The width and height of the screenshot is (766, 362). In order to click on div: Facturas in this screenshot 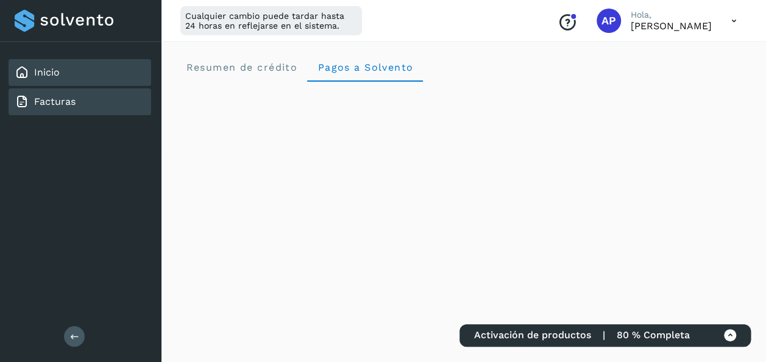, I will do `click(80, 102)`.